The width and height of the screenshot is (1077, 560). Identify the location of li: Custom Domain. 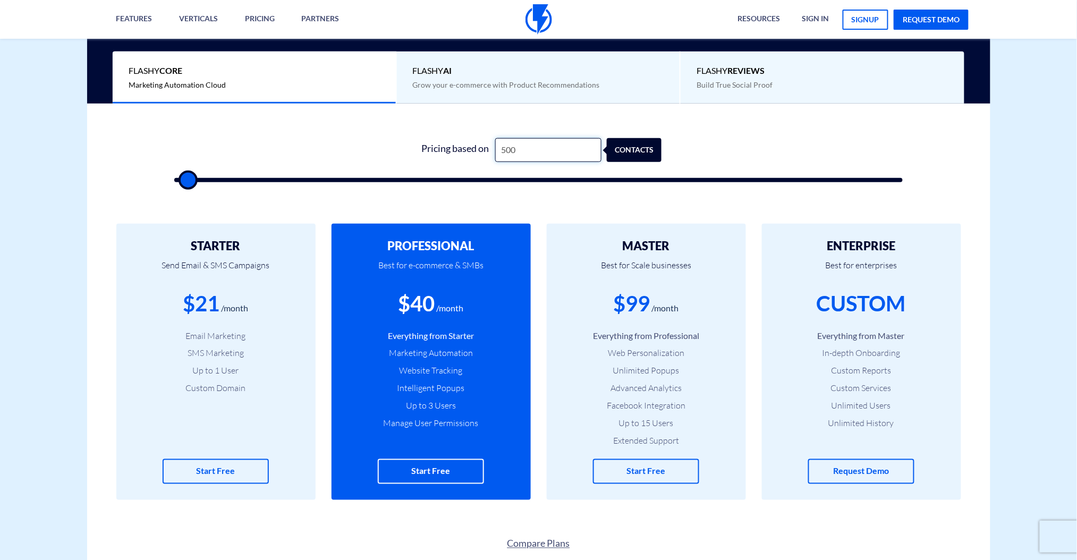
(216, 388).